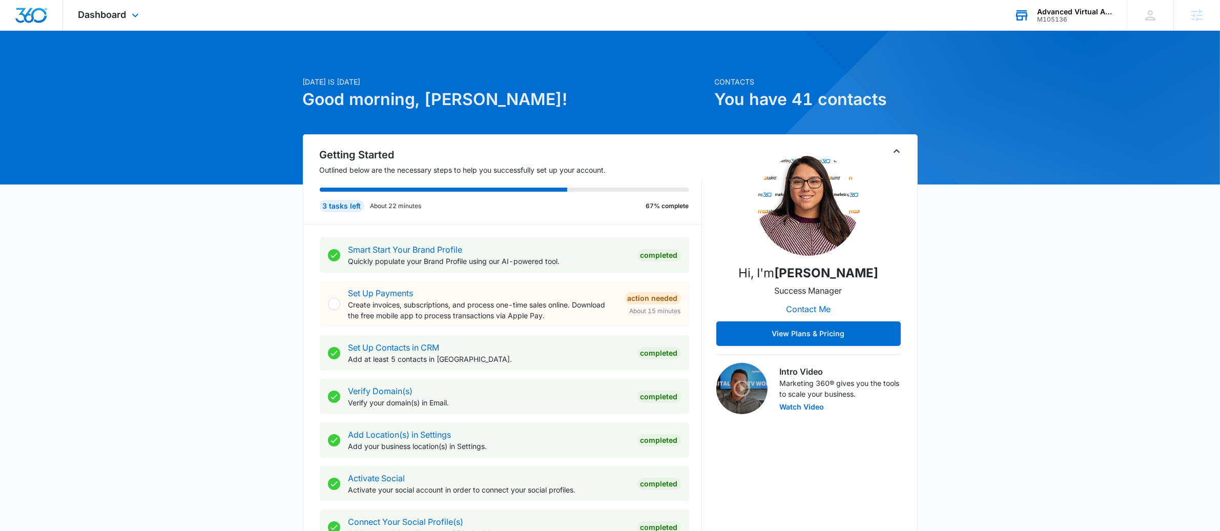 The height and width of the screenshot is (531, 1220). Describe the element at coordinates (381, 391) in the screenshot. I see `a: Verify Domain(s)` at that location.